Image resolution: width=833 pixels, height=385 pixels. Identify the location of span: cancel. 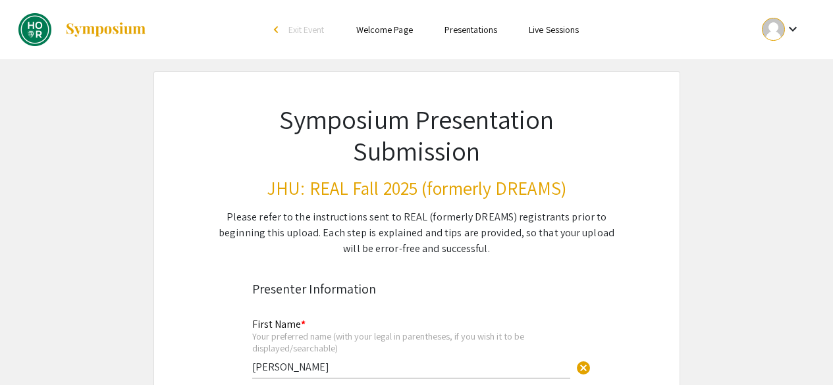
(584, 368).